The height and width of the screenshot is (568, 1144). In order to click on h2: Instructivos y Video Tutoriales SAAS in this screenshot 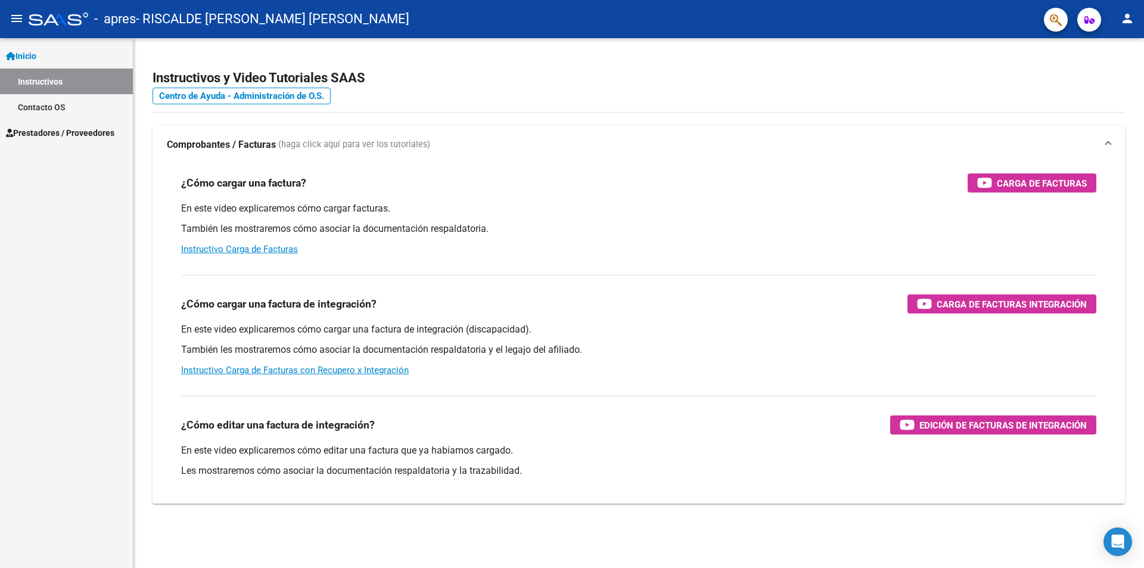, I will do `click(639, 78)`.